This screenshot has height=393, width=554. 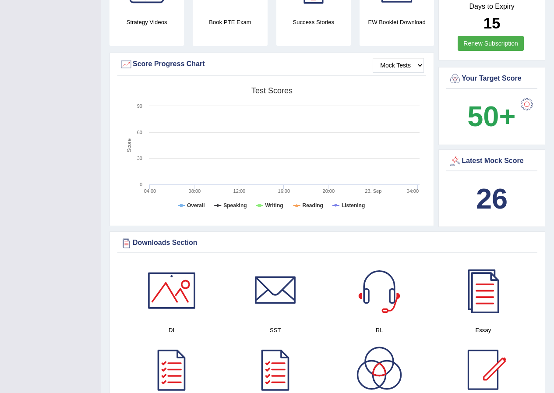 I want to click on h4: Days to Expiry, so click(x=492, y=7).